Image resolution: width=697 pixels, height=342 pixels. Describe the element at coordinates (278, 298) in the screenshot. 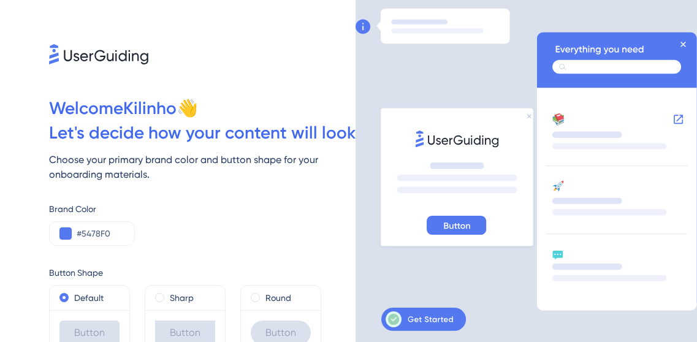

I see `label: Round` at that location.